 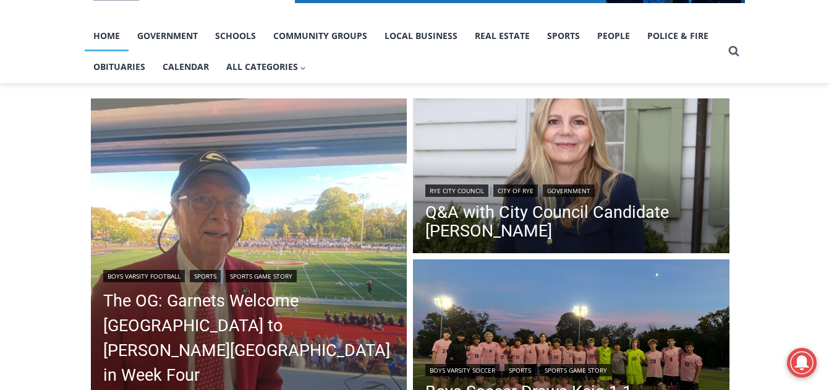 What do you see at coordinates (463, 370) in the screenshot?
I see `a: Boys Varsity Soccer` at bounding box center [463, 370].